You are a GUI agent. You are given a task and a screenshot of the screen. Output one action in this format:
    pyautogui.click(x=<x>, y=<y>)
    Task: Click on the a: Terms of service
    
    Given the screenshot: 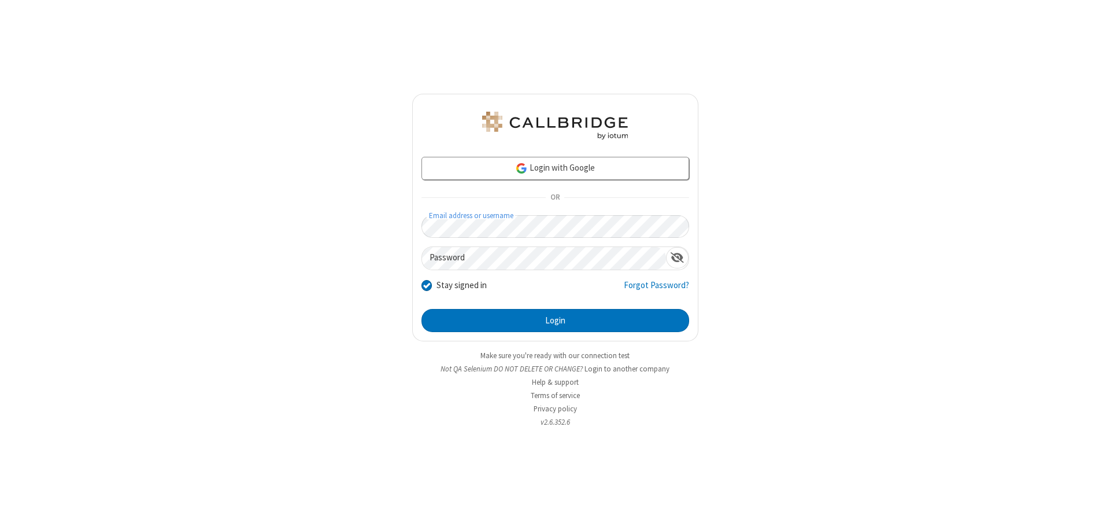 What is the action you would take?
    pyautogui.click(x=555, y=395)
    